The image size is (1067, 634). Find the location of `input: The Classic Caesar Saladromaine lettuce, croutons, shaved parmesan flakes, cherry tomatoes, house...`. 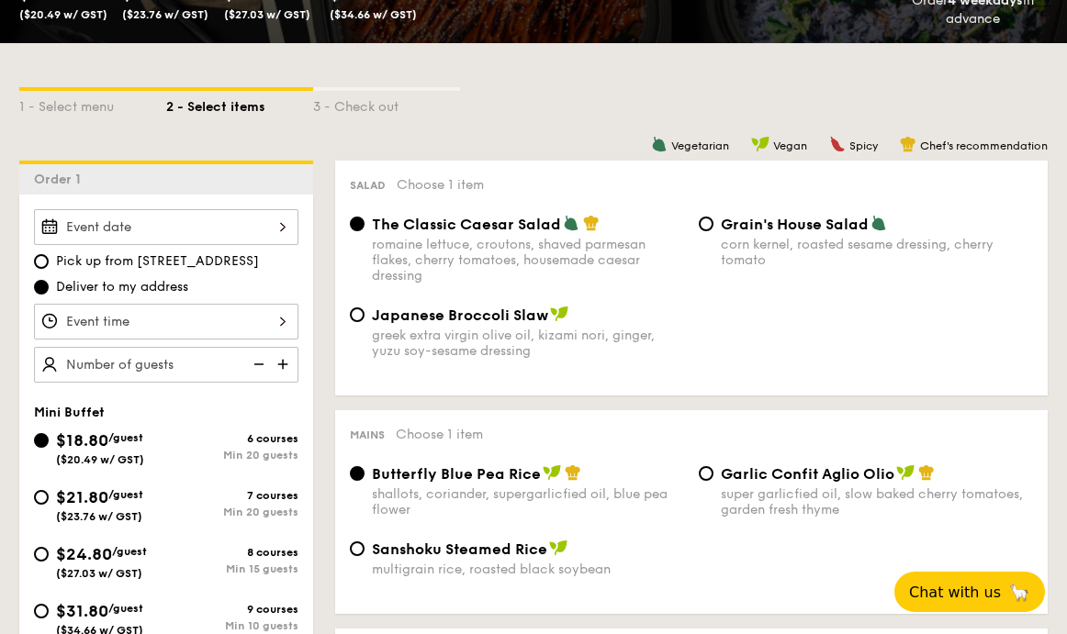

input: The Classic Caesar Saladromaine lettuce, croutons, shaved parmesan flakes, cherry tomatoes, house... is located at coordinates (357, 224).